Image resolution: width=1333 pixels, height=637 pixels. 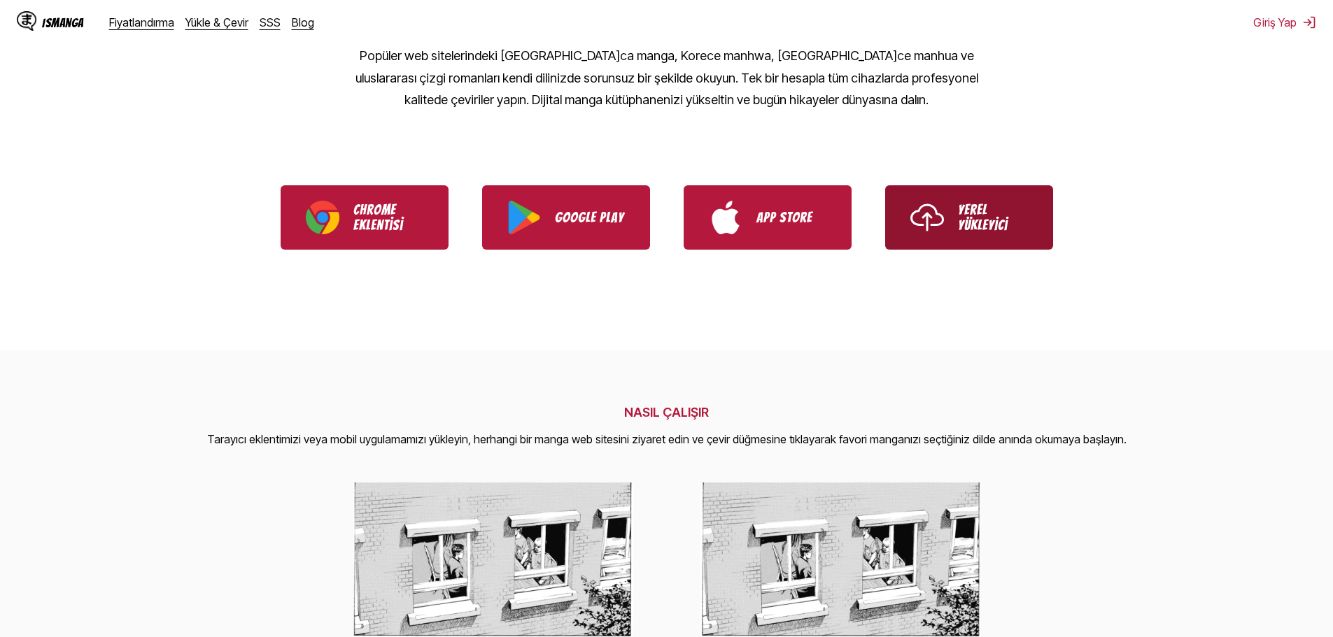 I want to click on img: Chrome logo, so click(x=322, y=218).